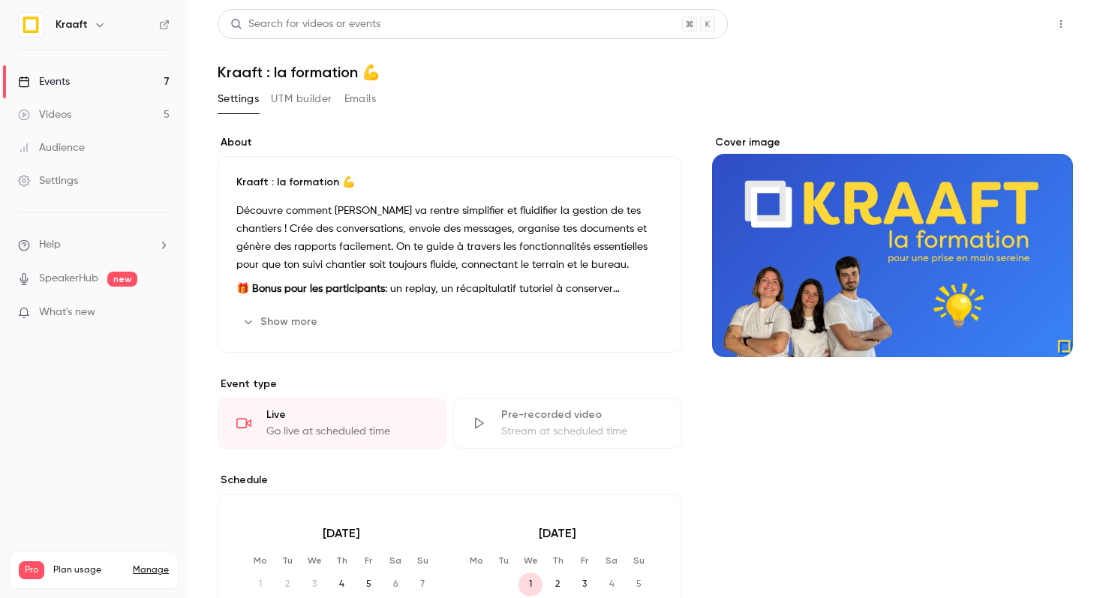  I want to click on span: What's new, so click(67, 312).